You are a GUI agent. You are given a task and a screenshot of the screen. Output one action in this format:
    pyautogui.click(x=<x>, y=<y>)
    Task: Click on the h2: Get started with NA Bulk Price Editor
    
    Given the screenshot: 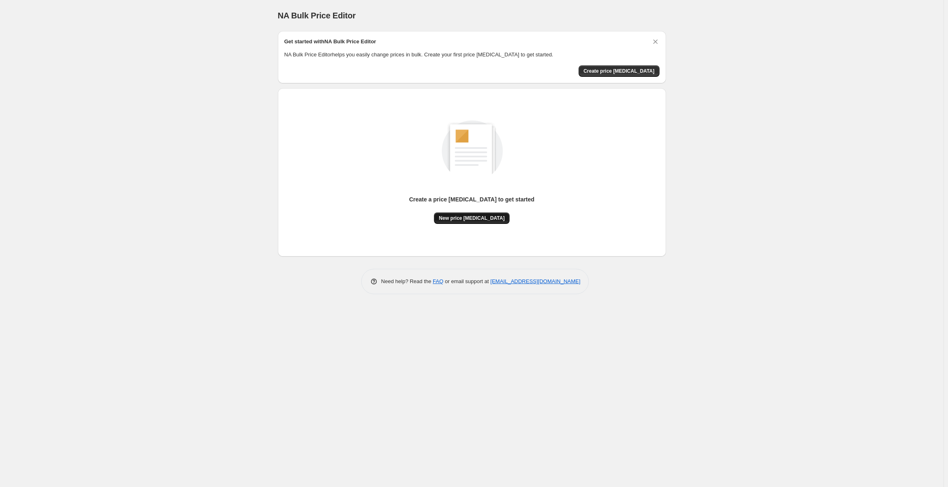 What is the action you would take?
    pyautogui.click(x=330, y=42)
    